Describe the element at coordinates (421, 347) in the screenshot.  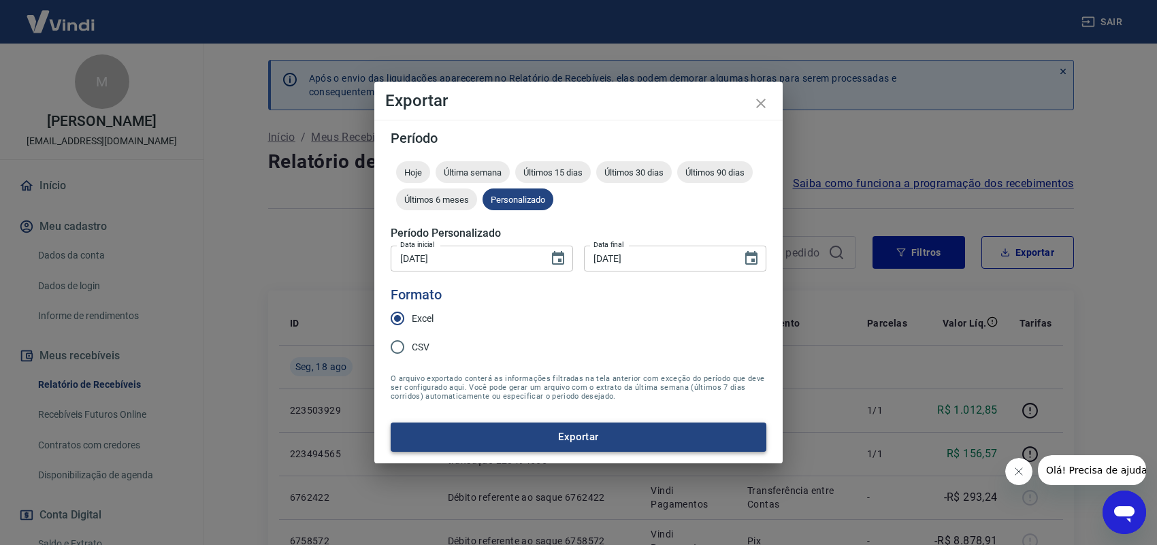
I see `span: CSV` at that location.